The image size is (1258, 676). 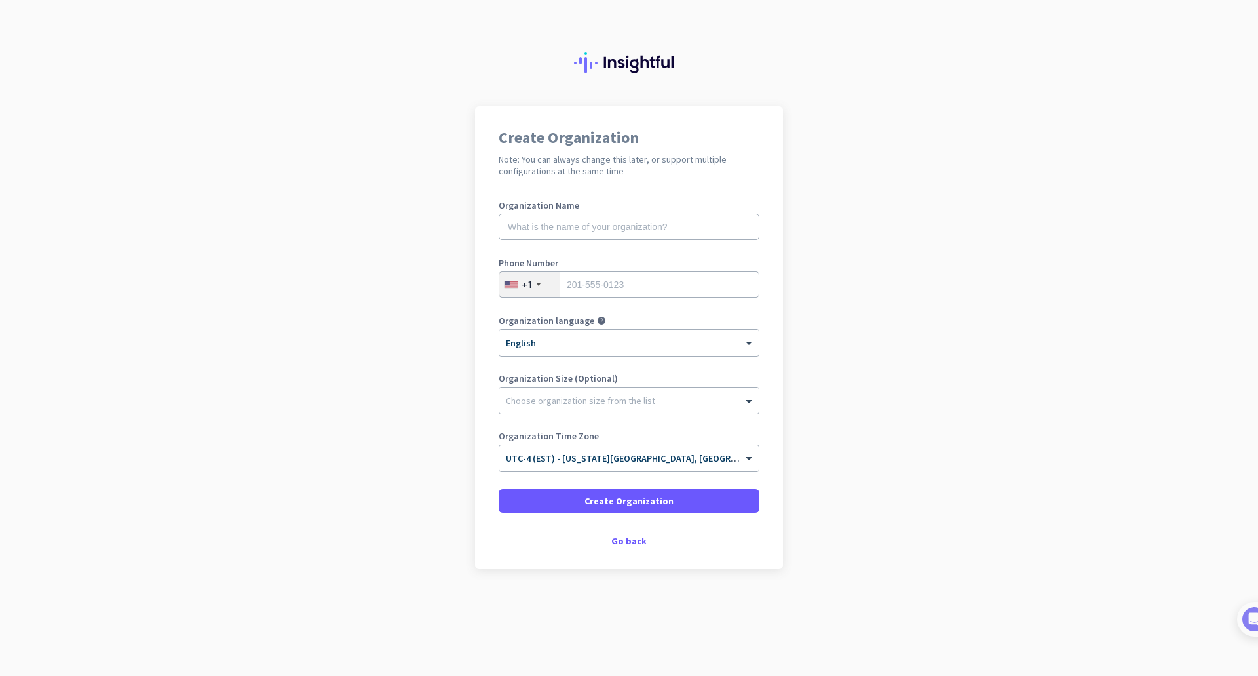 I want to click on i: help, so click(x=602, y=320).